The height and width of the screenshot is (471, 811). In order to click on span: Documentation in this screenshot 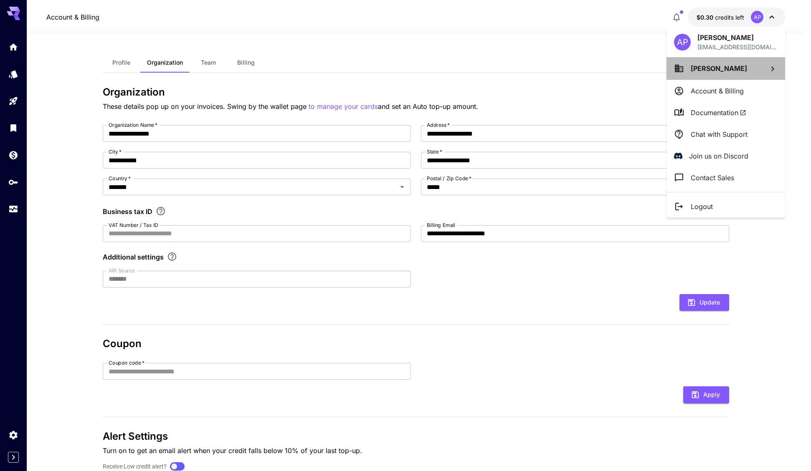, I will do `click(718, 113)`.